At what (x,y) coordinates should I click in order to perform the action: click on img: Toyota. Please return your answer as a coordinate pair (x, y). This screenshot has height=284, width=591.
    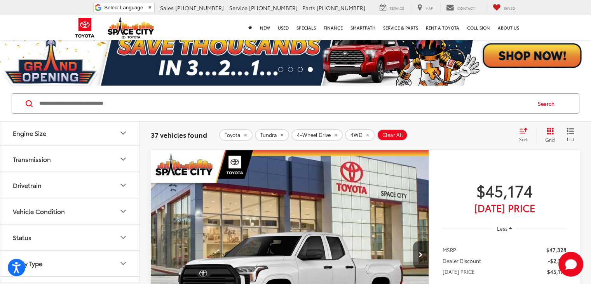
    Looking at the image, I should click on (85, 28).